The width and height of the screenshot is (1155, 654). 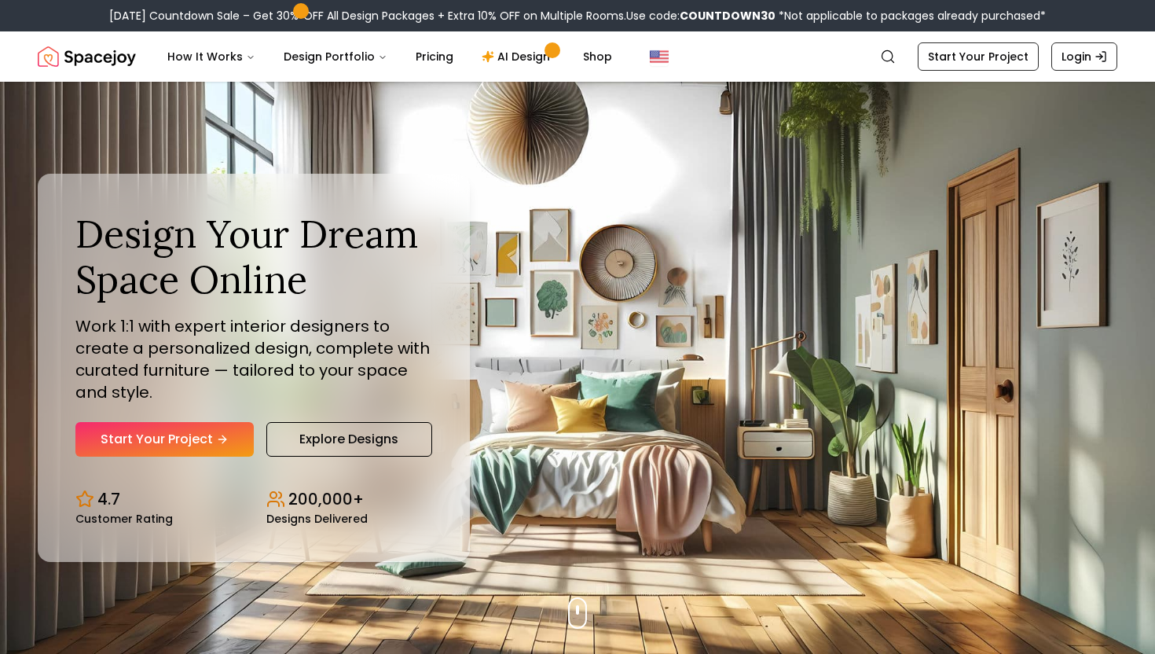 What do you see at coordinates (578, 57) in the screenshot?
I see `nav: Global` at bounding box center [578, 57].